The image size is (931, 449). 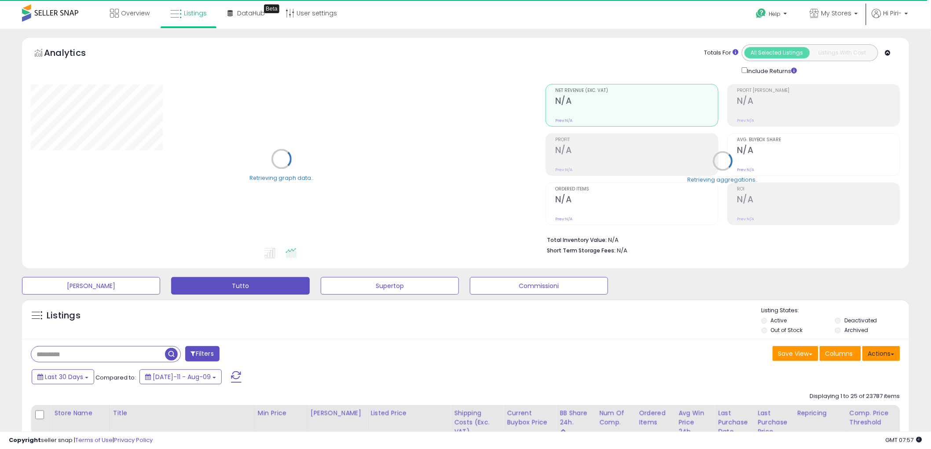 I want to click on div: Min Price, so click(x=280, y=413).